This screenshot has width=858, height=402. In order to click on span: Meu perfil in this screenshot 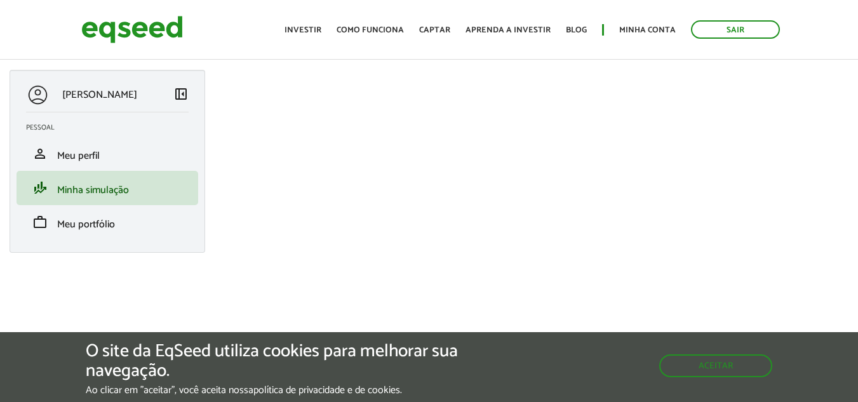, I will do `click(78, 156)`.